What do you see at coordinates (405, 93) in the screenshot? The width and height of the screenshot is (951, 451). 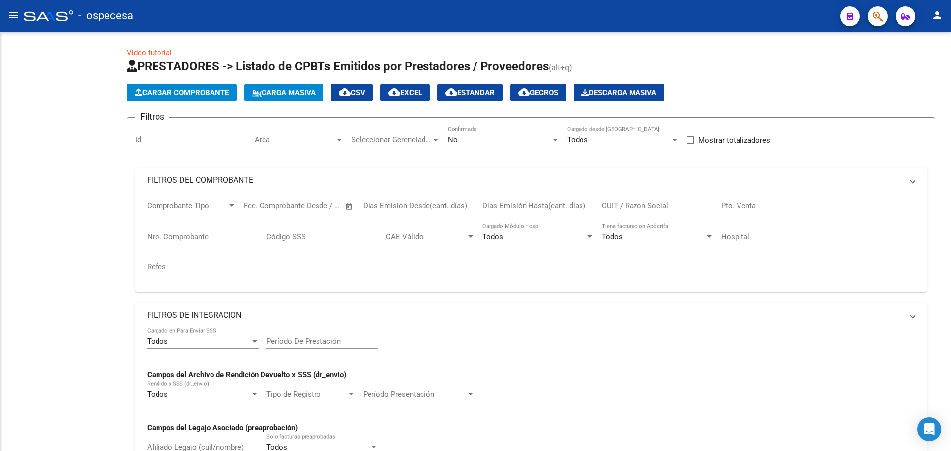 I see `button: EXCEL` at bounding box center [405, 93].